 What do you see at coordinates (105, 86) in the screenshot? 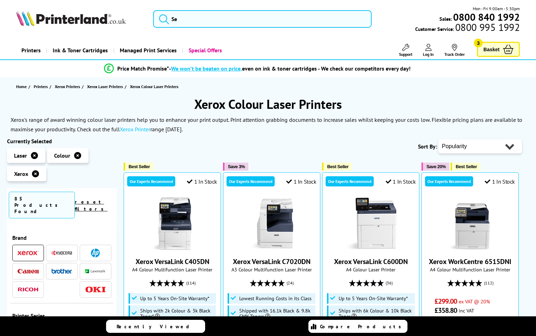
I see `span: Xerox Laser Printers` at bounding box center [105, 86].